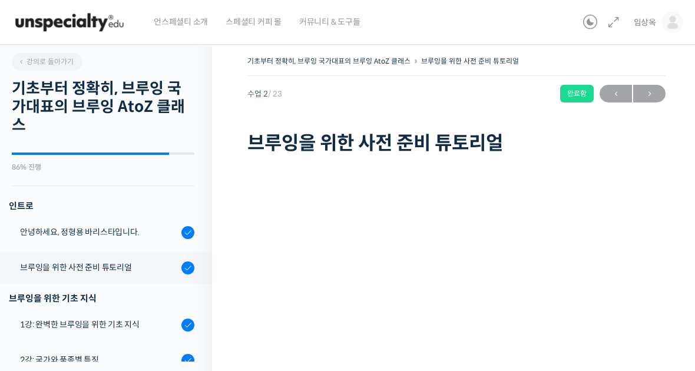  I want to click on div: 안녕하세요, 정형용 바리스타입니다., so click(99, 232).